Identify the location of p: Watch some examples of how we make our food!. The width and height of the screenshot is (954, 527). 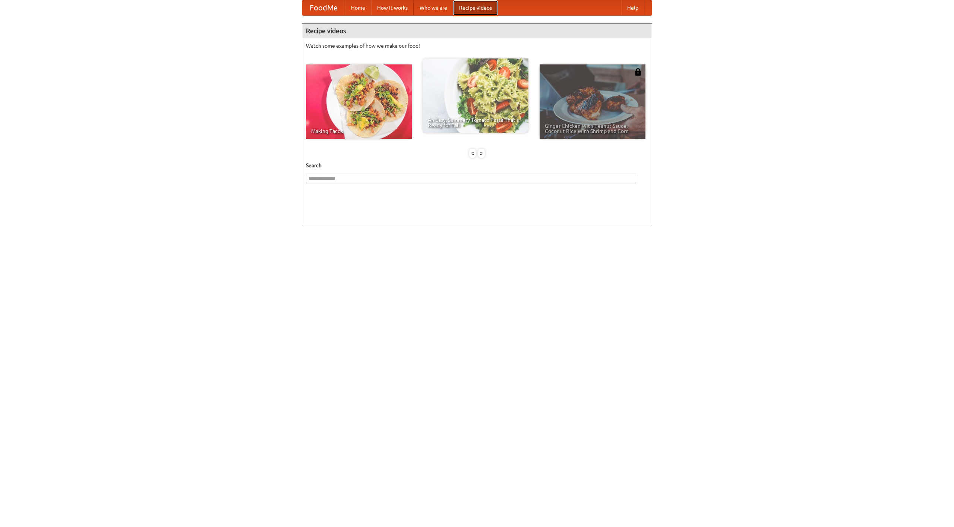
(477, 46).